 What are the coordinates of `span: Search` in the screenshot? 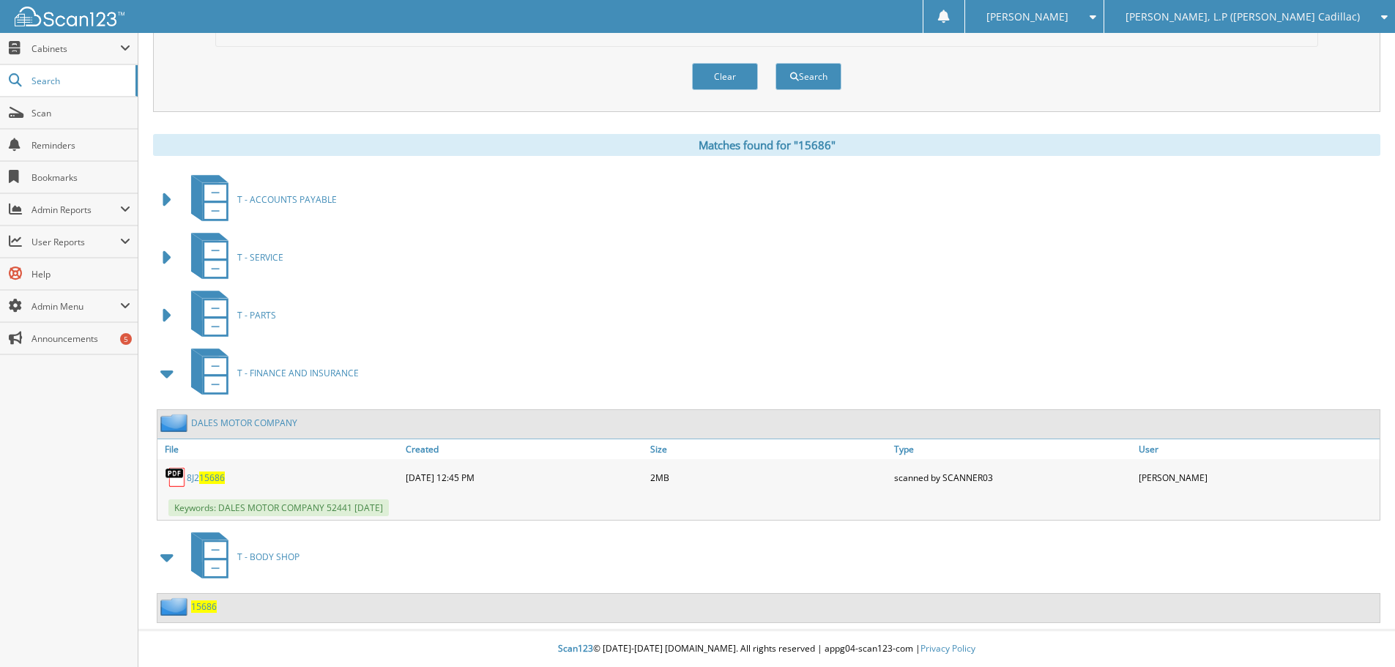 It's located at (80, 81).